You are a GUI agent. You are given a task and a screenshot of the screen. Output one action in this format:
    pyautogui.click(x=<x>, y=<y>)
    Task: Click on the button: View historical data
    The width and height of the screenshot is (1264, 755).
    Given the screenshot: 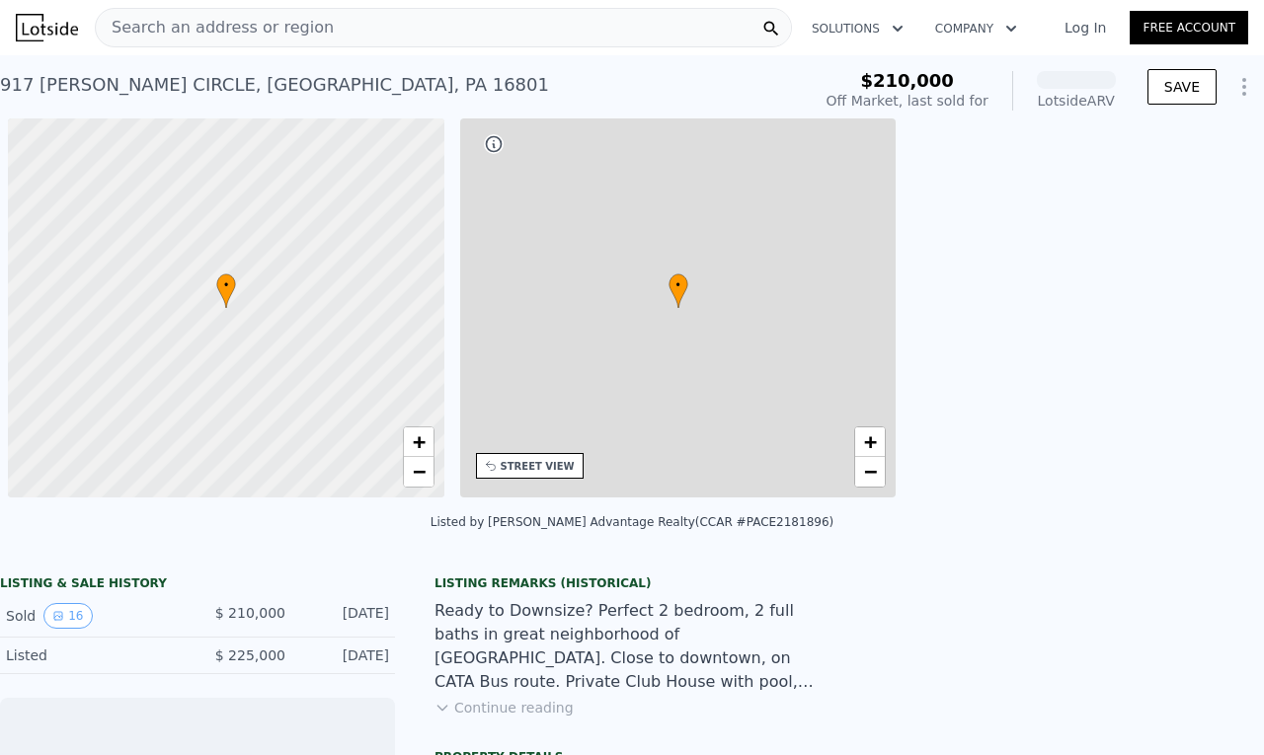 What is the action you would take?
    pyautogui.click(x=67, y=616)
    